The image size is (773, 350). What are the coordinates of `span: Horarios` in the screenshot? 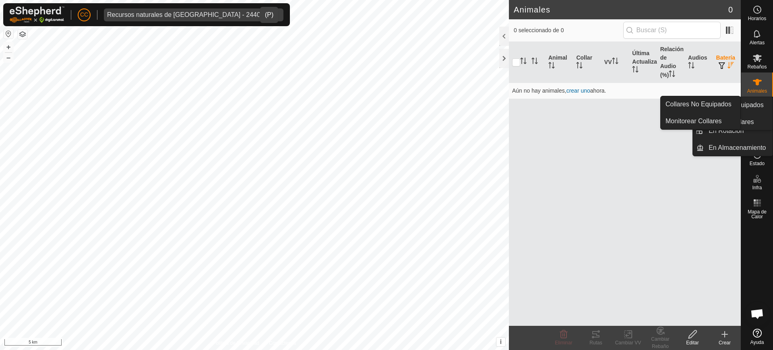 It's located at (757, 19).